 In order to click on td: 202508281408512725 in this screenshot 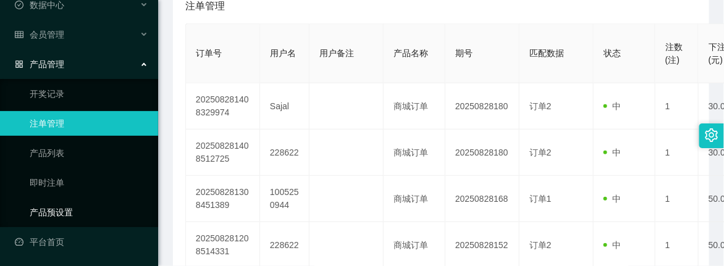, I will do `click(223, 153)`.